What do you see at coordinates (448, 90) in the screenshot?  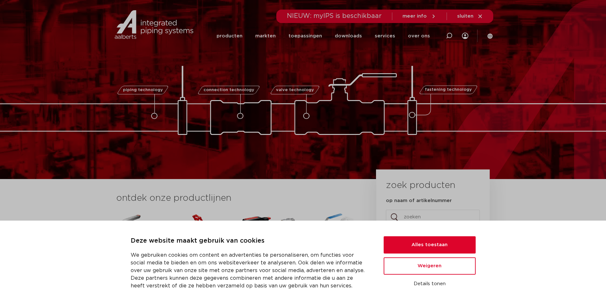 I see `span: fastening technology` at bounding box center [448, 90].